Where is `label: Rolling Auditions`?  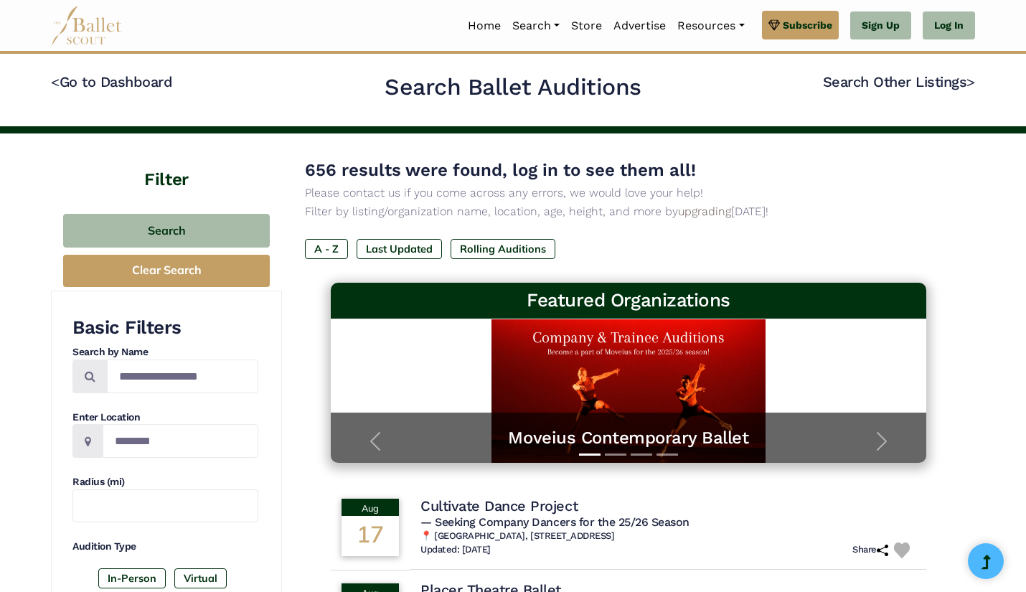 label: Rolling Auditions is located at coordinates (503, 249).